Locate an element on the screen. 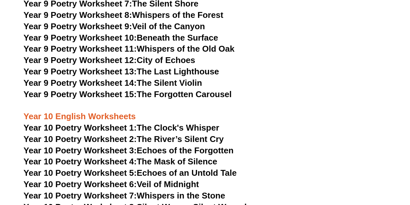  span: Year 9 Poetry Worksheet 12: is located at coordinates (80, 60).